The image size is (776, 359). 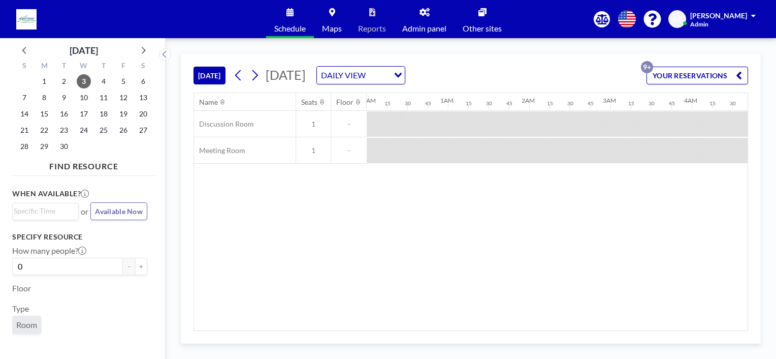 What do you see at coordinates (104, 130) in the screenshot?
I see `span: Thursday, September 25, 2025` at bounding box center [104, 130].